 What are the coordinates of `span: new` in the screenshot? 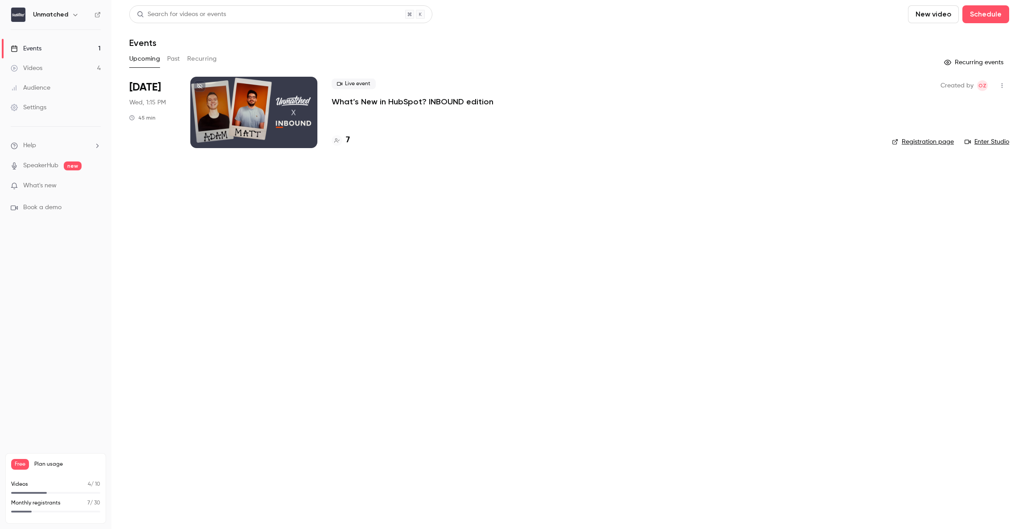 It's located at (73, 166).